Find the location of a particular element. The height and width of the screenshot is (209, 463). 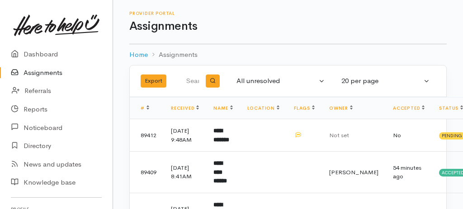

span: No is located at coordinates (397, 135).